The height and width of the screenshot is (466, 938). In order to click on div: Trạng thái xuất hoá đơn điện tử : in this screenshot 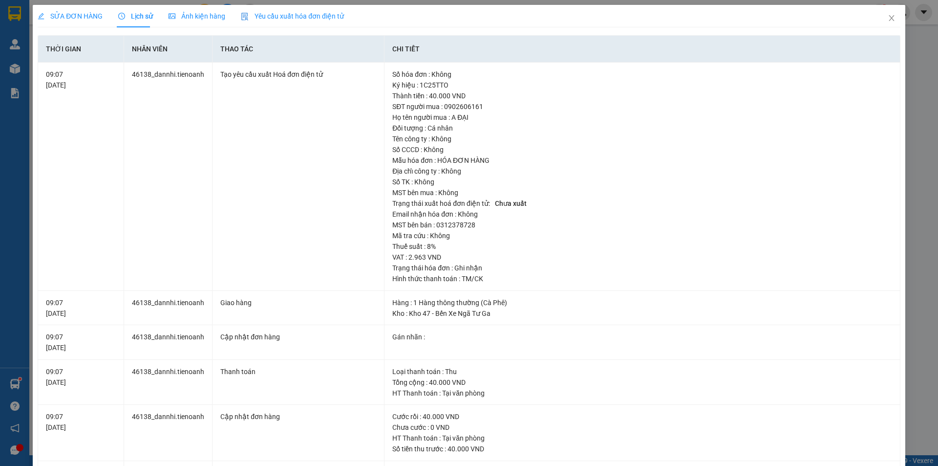, I will do `click(642, 203)`.